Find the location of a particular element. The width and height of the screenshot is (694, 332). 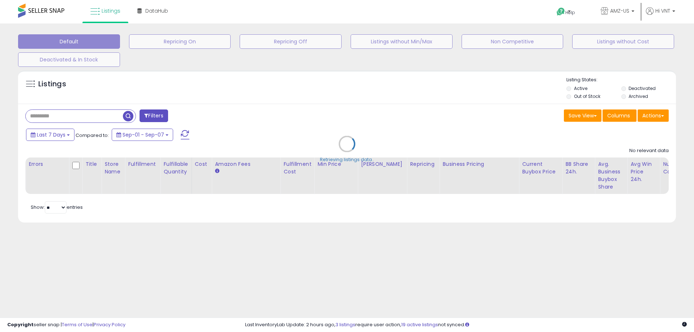

button: Deactivated & In Stock is located at coordinates (69, 60).